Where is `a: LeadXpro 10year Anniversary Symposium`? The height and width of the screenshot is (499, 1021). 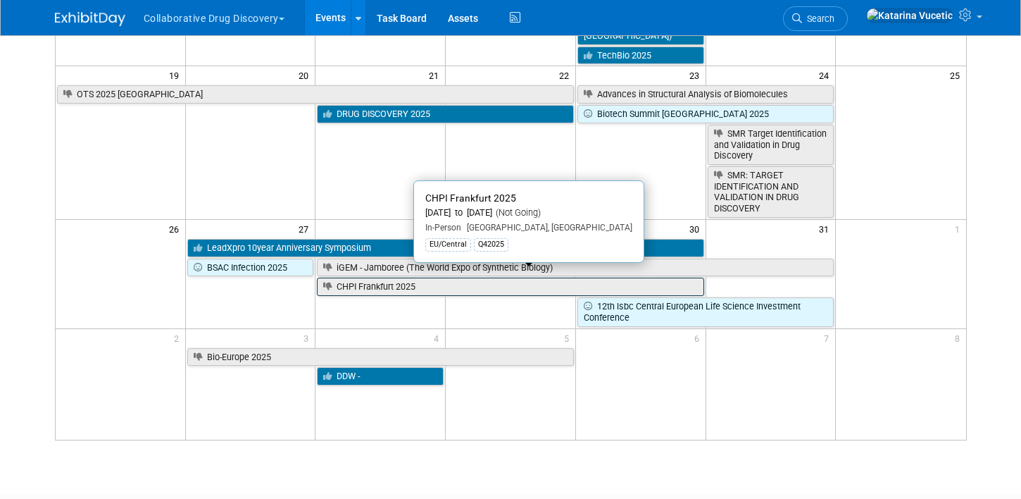 a: LeadXpro 10year Anniversary Symposium is located at coordinates (315, 248).